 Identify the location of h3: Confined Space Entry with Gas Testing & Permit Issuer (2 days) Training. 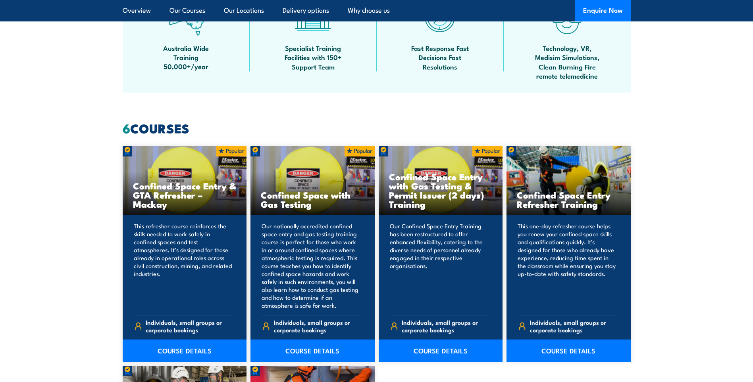
(441, 190).